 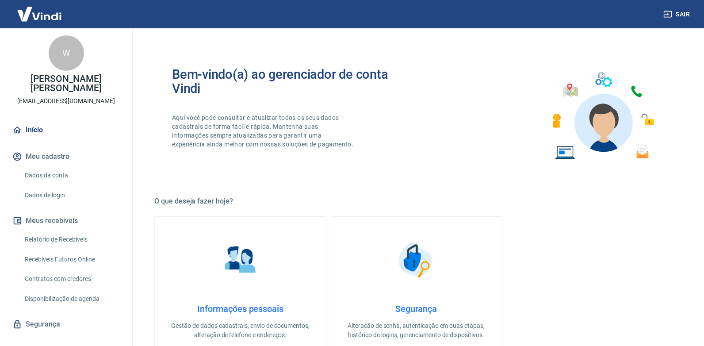 I want to click on h4: Segurança, so click(x=416, y=309).